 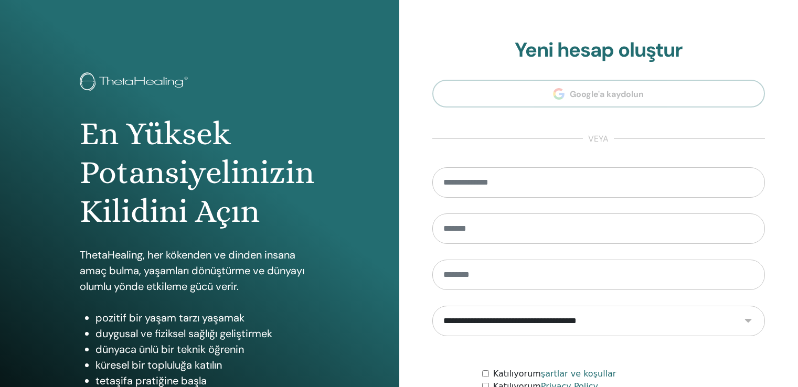 What do you see at coordinates (599, 50) in the screenshot?
I see `h2: Yeni hesap oluştur` at bounding box center [599, 50].